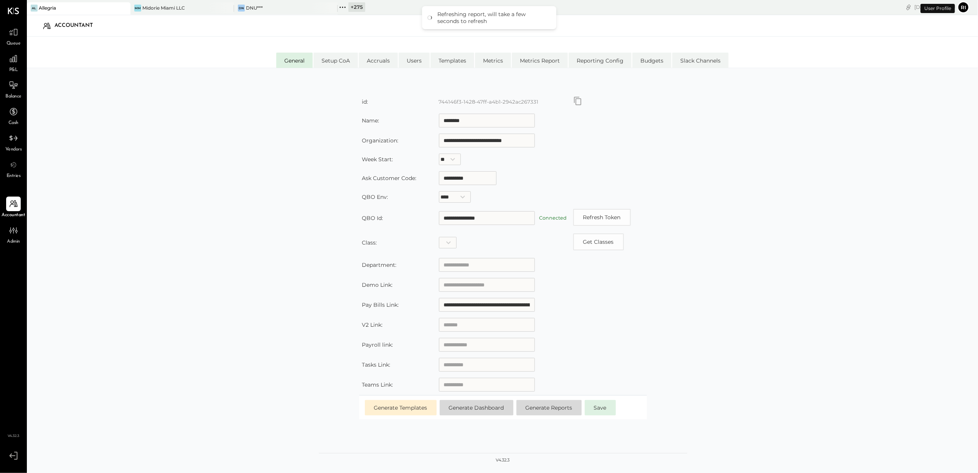 The image size is (978, 473). What do you see at coordinates (380, 265) in the screenshot?
I see `label: Department:` at bounding box center [380, 265].